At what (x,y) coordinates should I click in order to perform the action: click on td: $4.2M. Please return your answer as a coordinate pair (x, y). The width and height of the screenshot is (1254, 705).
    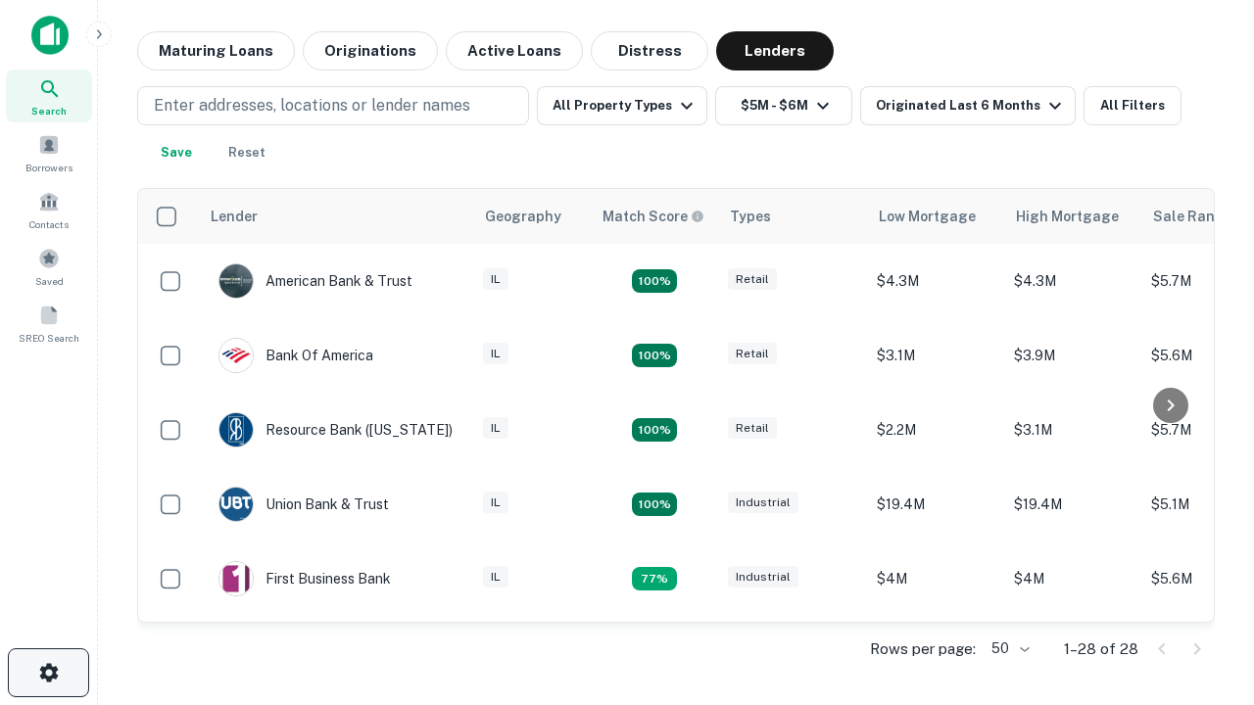
    Looking at the image, I should click on (1073, 653).